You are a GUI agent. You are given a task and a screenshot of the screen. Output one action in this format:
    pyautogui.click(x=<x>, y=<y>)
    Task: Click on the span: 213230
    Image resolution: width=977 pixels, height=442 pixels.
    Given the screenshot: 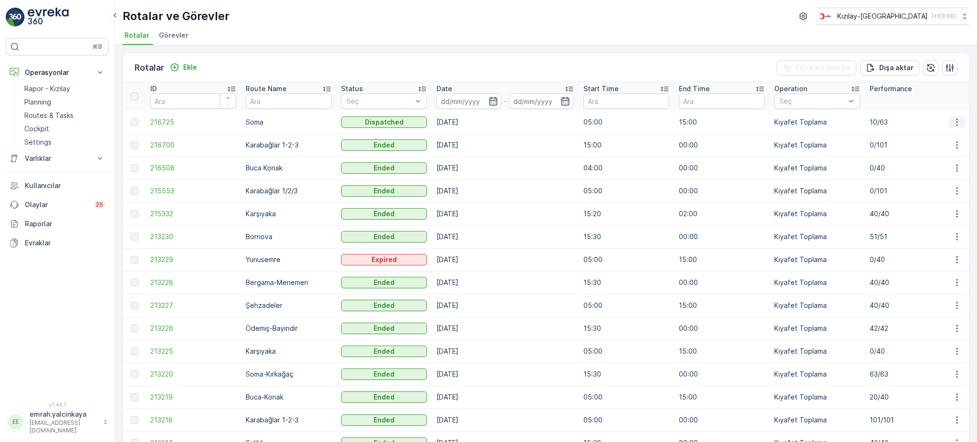 What is the action you would take?
    pyautogui.click(x=193, y=237)
    